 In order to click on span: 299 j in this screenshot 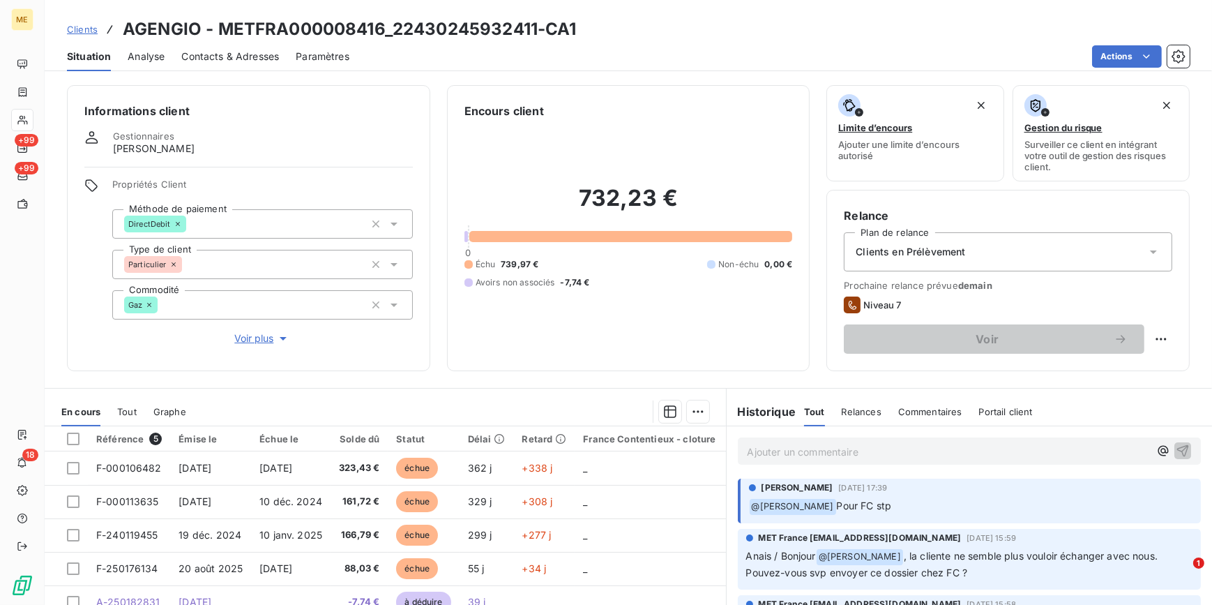, I will do `click(480, 534)`.